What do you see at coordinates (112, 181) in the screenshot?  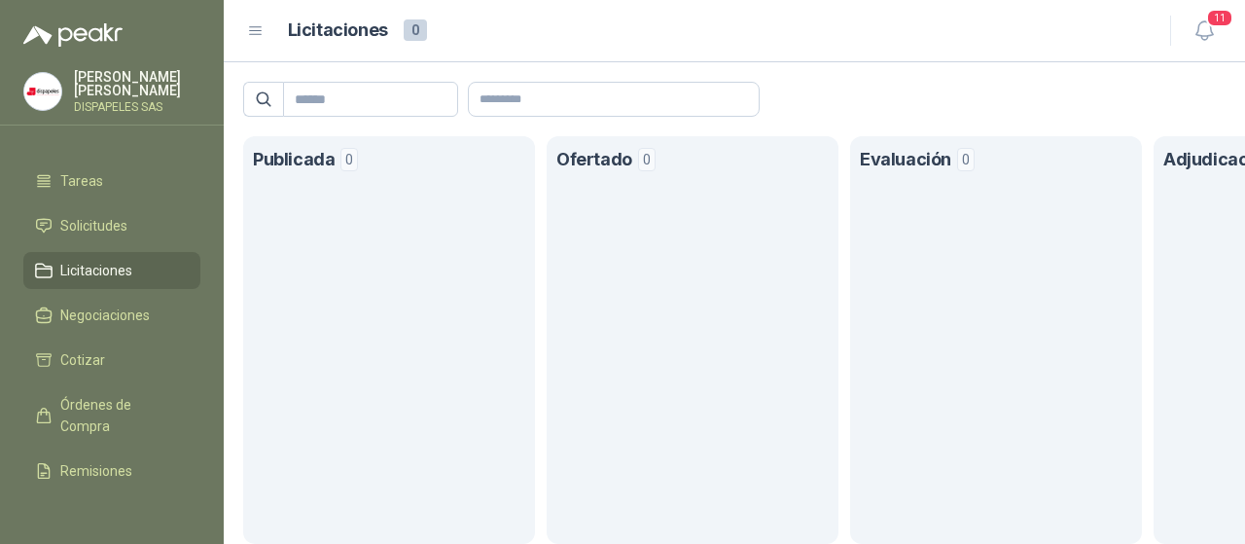 I see `a: Tareas` at bounding box center [112, 181].